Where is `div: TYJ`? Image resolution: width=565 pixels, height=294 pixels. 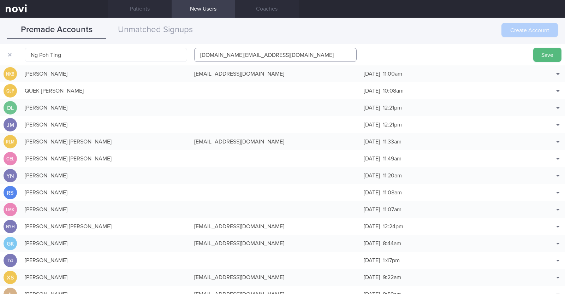
div: TYJ is located at coordinates (10, 260).